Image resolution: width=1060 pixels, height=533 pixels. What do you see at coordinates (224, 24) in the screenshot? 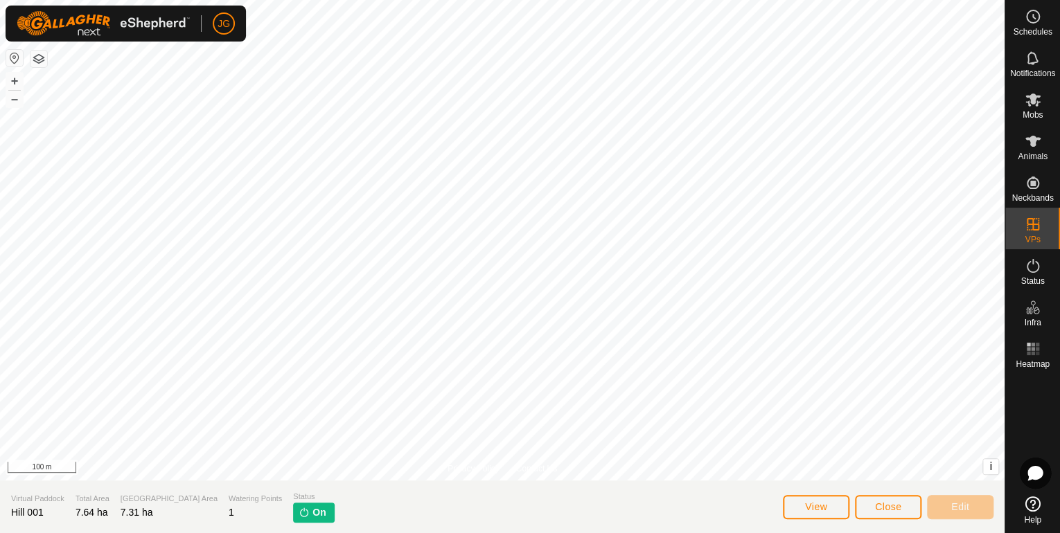
I see `span: JG` at bounding box center [224, 24].